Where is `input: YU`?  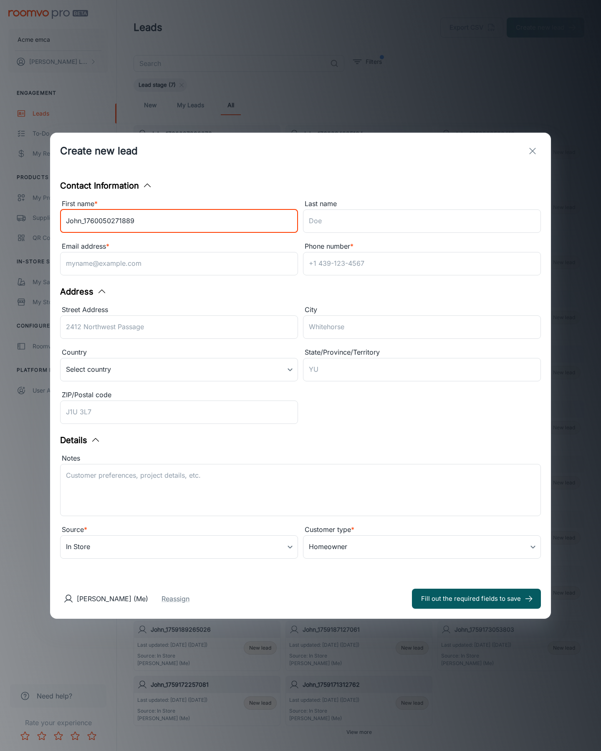 input: YU is located at coordinates (422, 370).